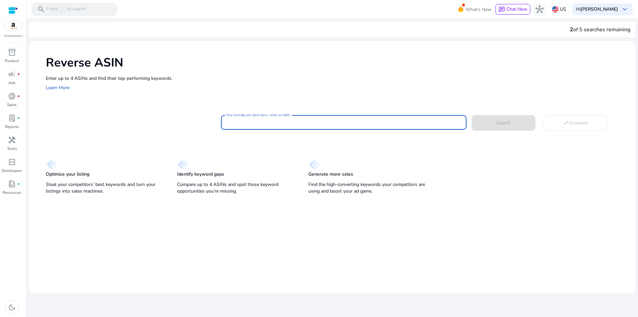 This screenshot has width=638, height=317. Describe the element at coordinates (478, 9) in the screenshot. I see `span: What's New` at that location.